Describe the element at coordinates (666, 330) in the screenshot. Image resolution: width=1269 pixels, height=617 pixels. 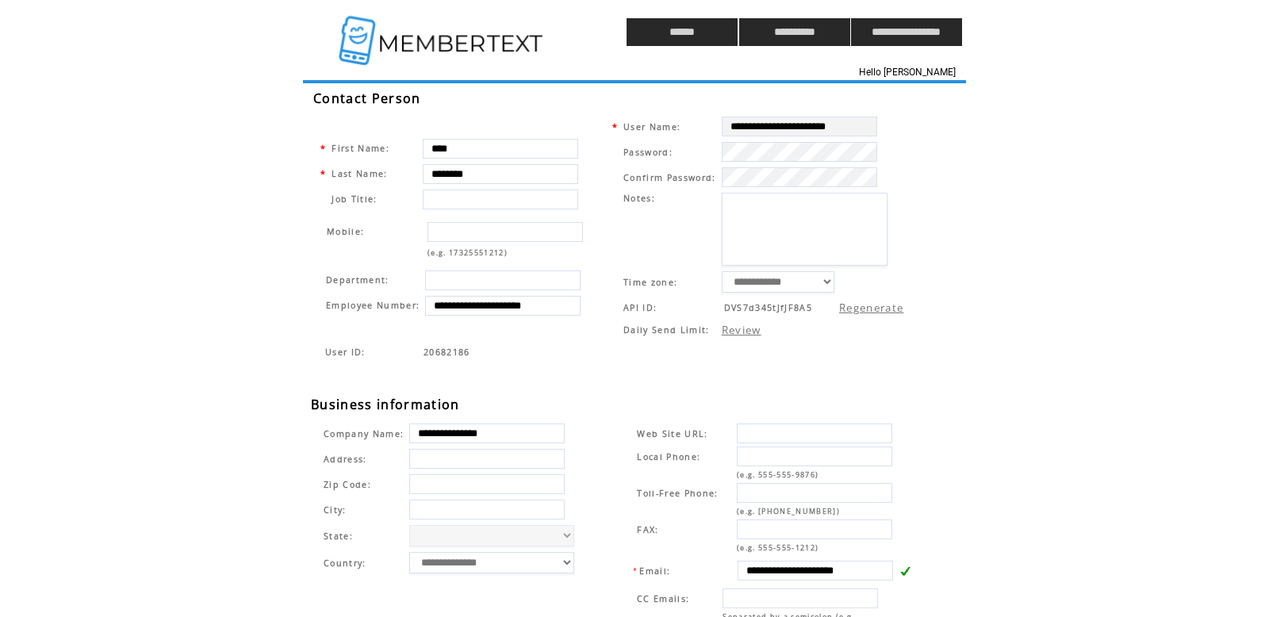
I see `span: Daily Send Limit:` at that location.